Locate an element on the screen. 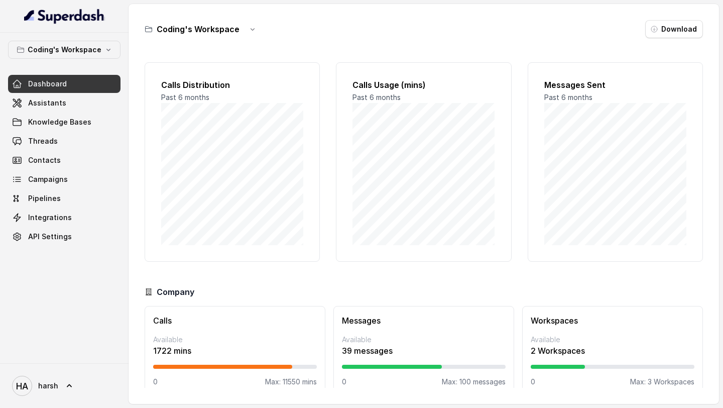 The width and height of the screenshot is (723, 408). p: 1722 mins is located at coordinates (235, 351).